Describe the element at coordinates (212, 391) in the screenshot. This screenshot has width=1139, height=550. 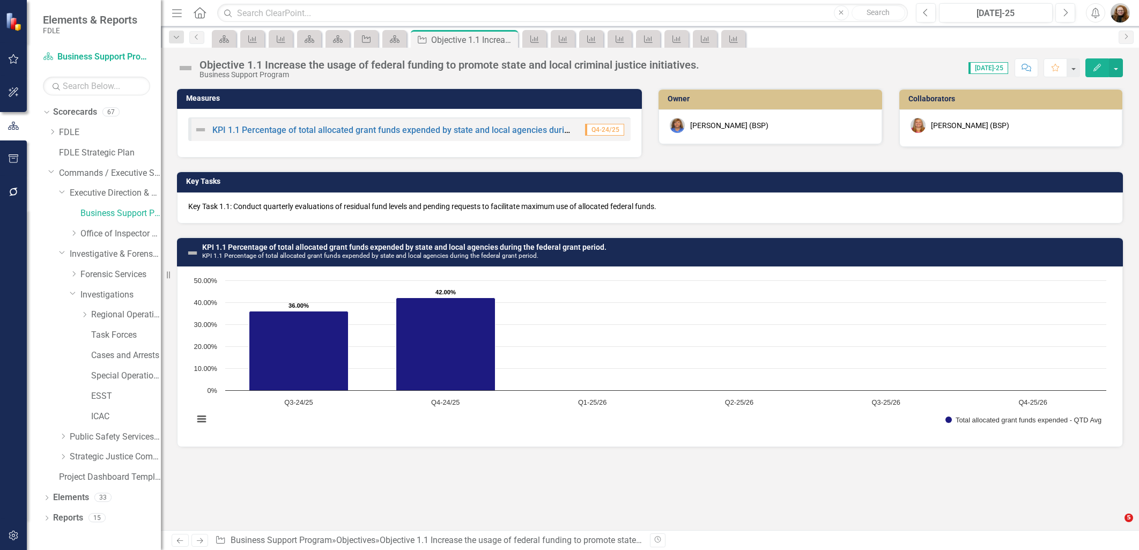
I see `text: 0%` at that location.